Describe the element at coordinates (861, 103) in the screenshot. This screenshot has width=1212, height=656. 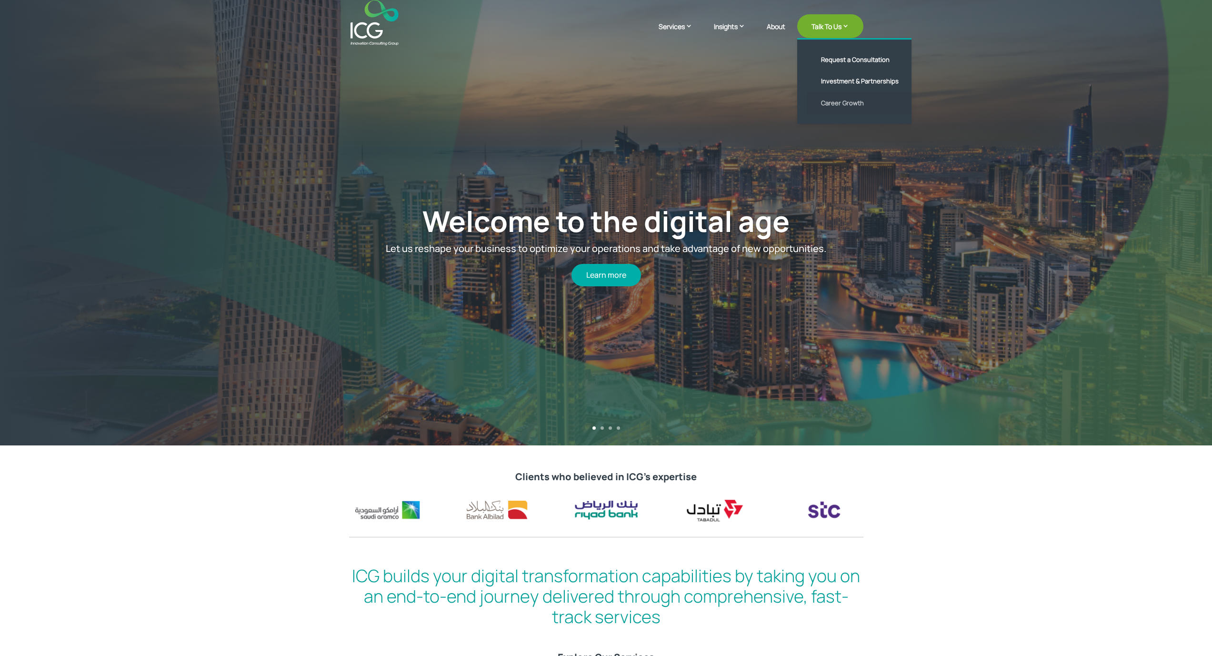
I see `a: Career Growth` at that location.